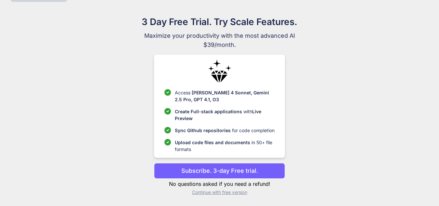 The height and width of the screenshot is (206, 439). I want to click on p: with, so click(225, 115).